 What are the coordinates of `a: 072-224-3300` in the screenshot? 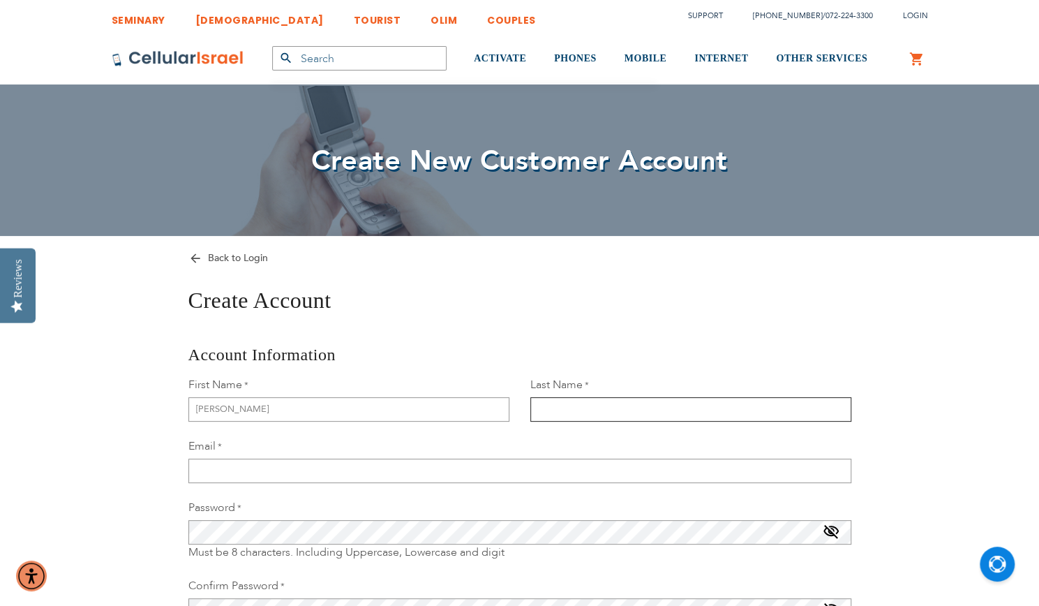 It's located at (850, 15).